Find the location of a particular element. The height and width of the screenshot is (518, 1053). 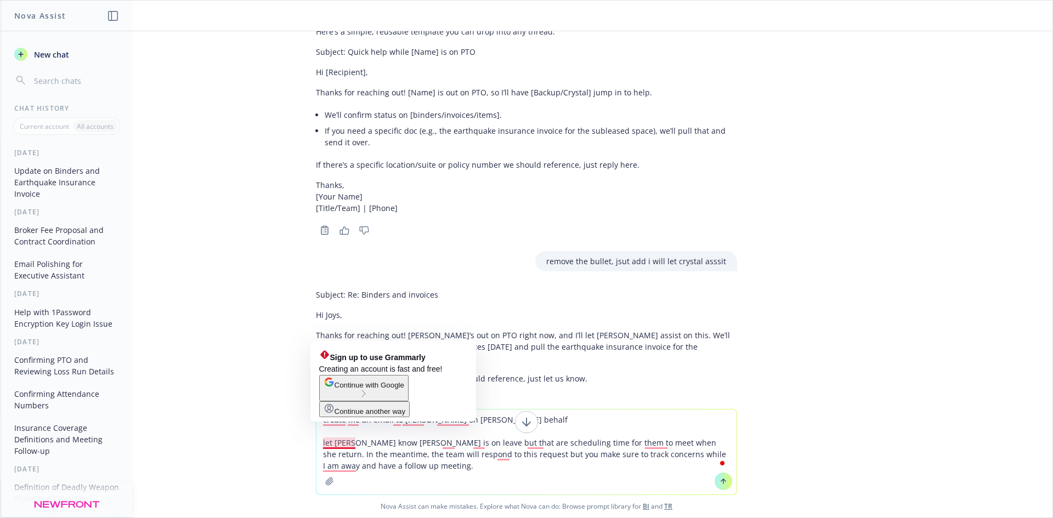

p: Subject: Re: Binders and invoices is located at coordinates (527, 295).